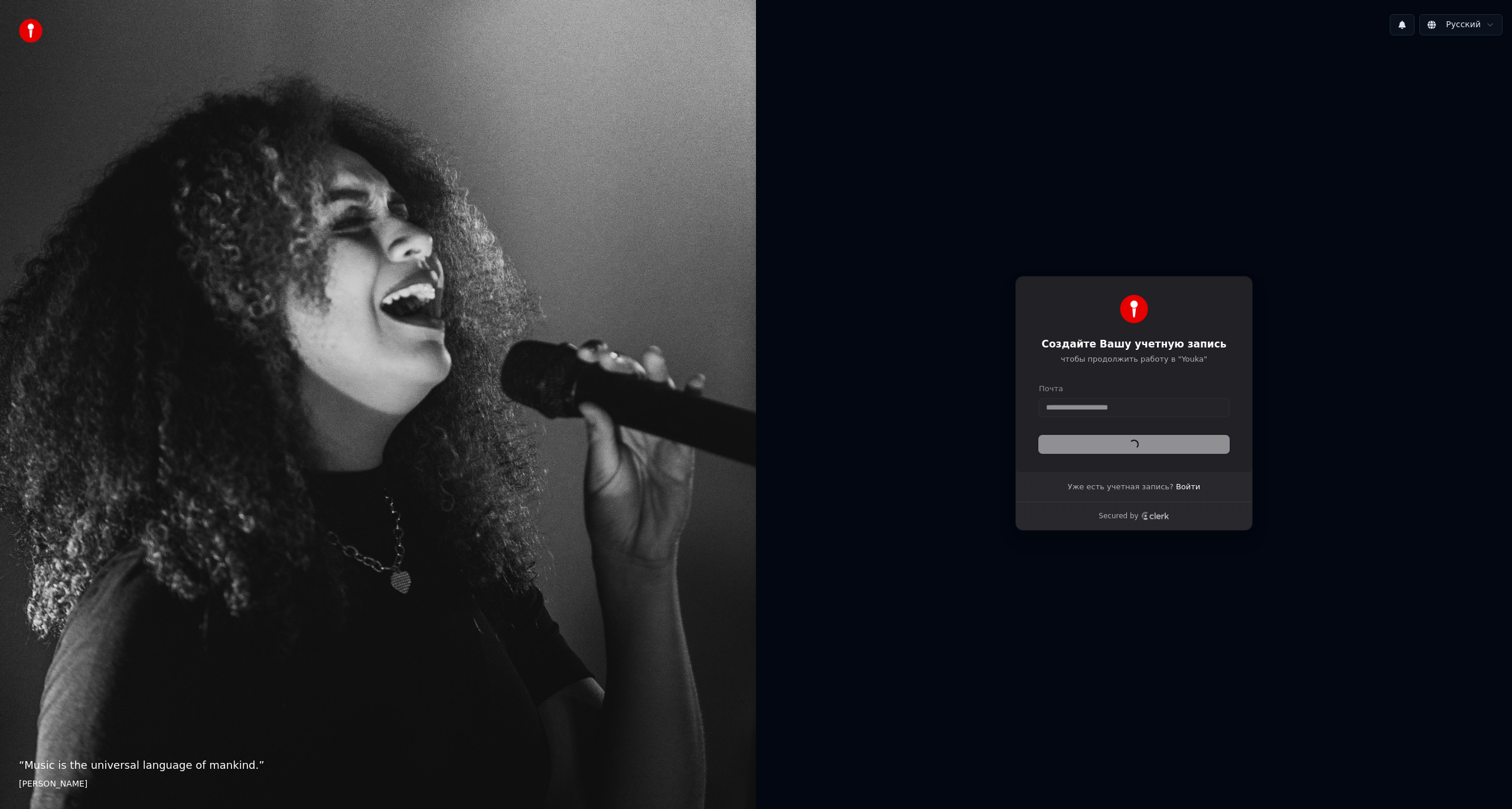 This screenshot has height=809, width=1512. What do you see at coordinates (1121, 487) in the screenshot?
I see `span: Уже есть учетная запись?` at bounding box center [1121, 487].